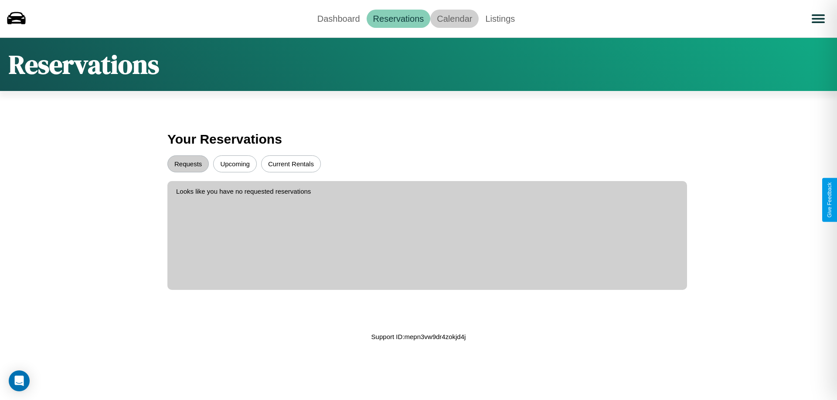 Image resolution: width=837 pixels, height=400 pixels. I want to click on button: Requests, so click(188, 164).